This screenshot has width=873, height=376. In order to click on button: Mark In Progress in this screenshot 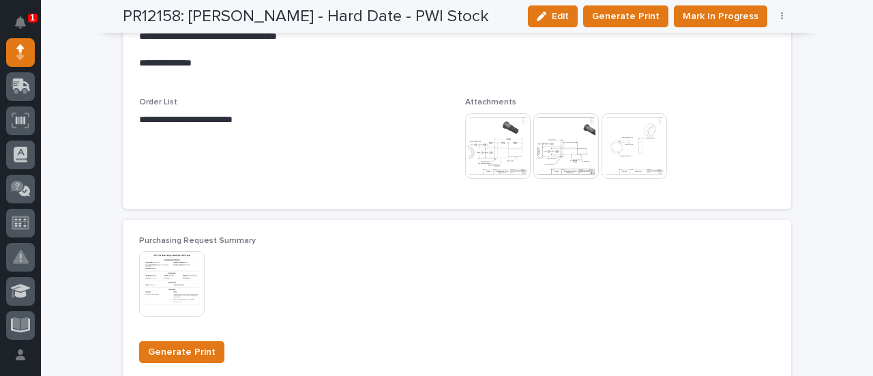, I will do `click(720, 16)`.